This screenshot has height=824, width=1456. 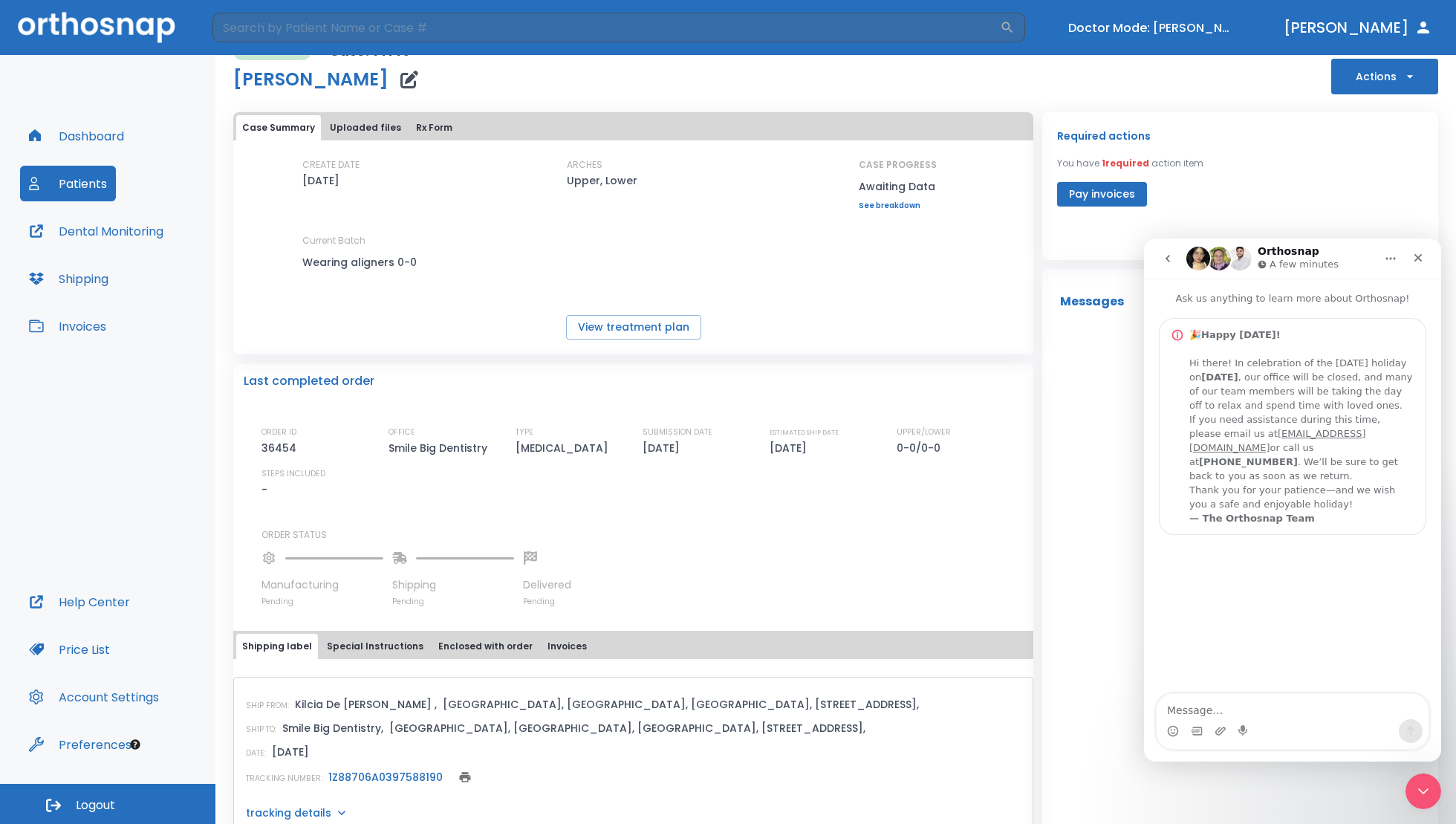 What do you see at coordinates (897, 206) in the screenshot?
I see `a: See breakdown` at bounding box center [897, 206].